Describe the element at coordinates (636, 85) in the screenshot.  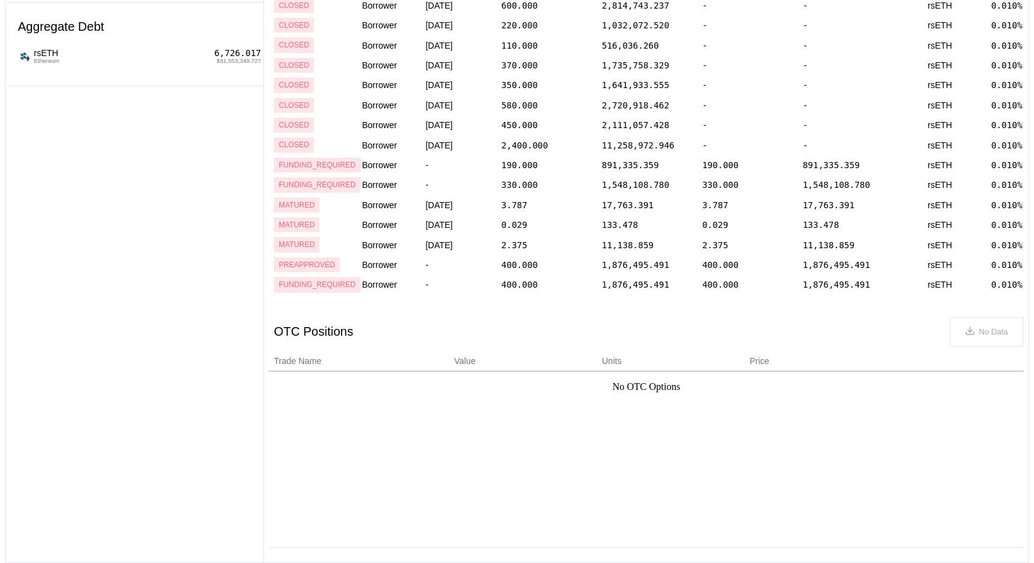
I see `div: 1,641,933.555` at that location.